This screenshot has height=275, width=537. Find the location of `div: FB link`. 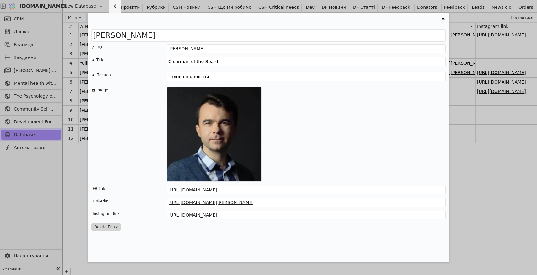

div: FB link is located at coordinates (99, 189).